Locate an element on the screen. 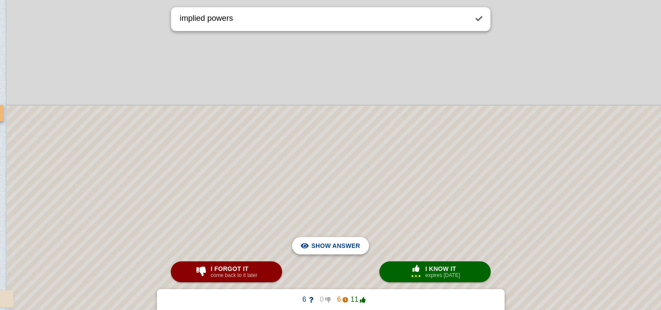 The width and height of the screenshot is (661, 310). span: 0 is located at coordinates (322, 300).